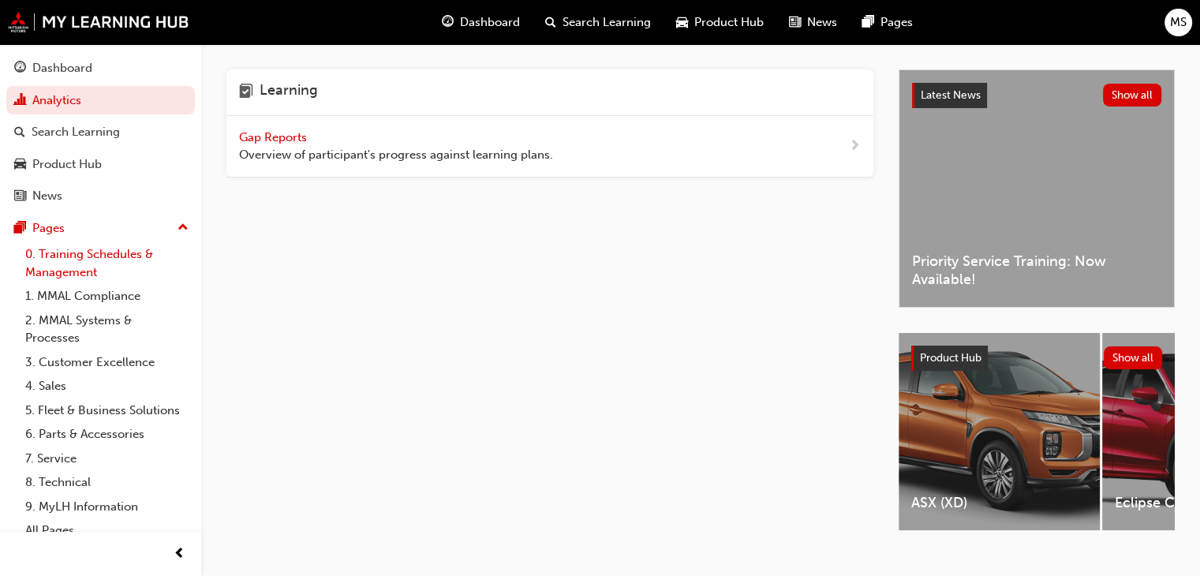 This screenshot has height=576, width=1200. What do you see at coordinates (106, 482) in the screenshot?
I see `a: 8. Technical` at bounding box center [106, 482].